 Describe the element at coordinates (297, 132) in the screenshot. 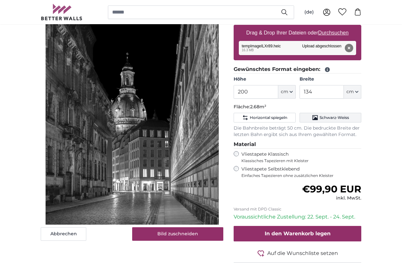

I see `p: Die Bahnbreite beträgt 50 cm. Die bedruckte Breite der letzten Bahn ergibt sich aus Ihrem gewählt...` at that location.